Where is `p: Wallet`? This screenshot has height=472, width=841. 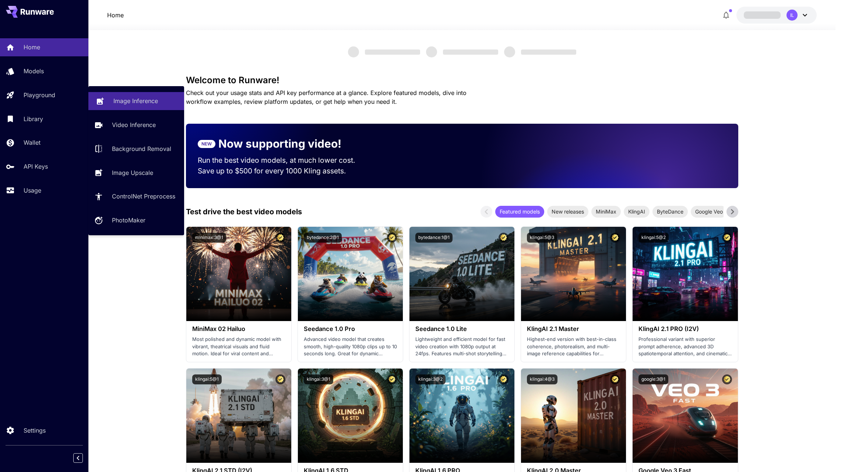 p: Wallet is located at coordinates (32, 142).